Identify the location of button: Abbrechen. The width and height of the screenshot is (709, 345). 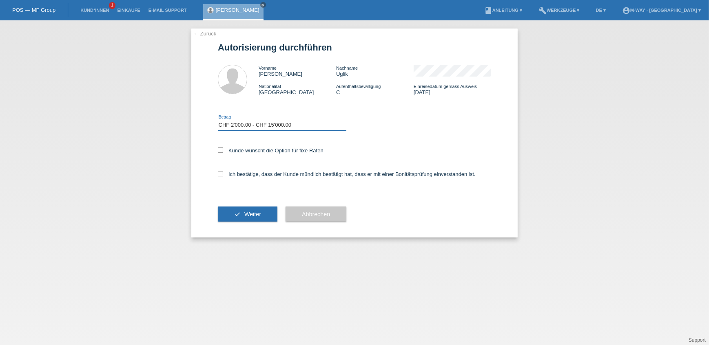
(316, 214).